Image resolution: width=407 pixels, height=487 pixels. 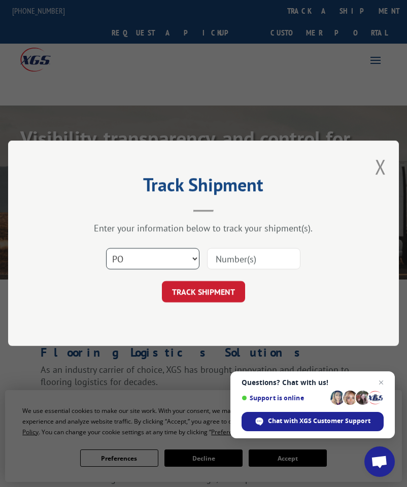 What do you see at coordinates (204, 292) in the screenshot?
I see `button: TRACK SHIPMENT` at bounding box center [204, 292].